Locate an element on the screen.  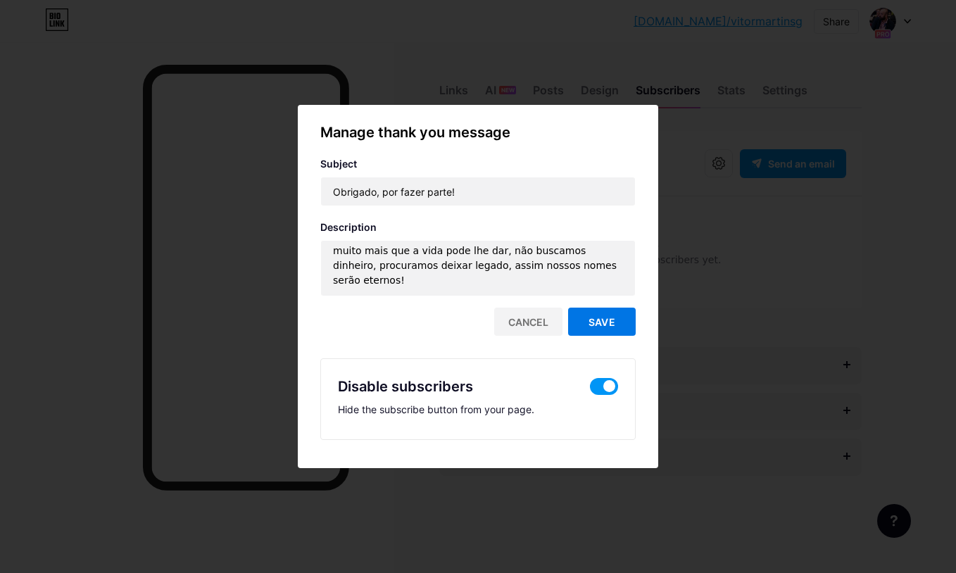
div: Subject is located at coordinates (478, 164).